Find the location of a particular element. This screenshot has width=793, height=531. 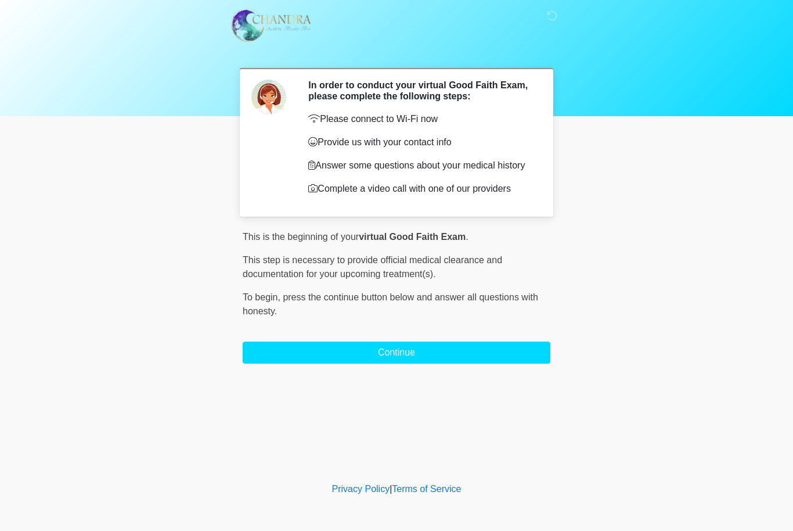

p: Please connect to Wi-Fi now is located at coordinates (421, 119).